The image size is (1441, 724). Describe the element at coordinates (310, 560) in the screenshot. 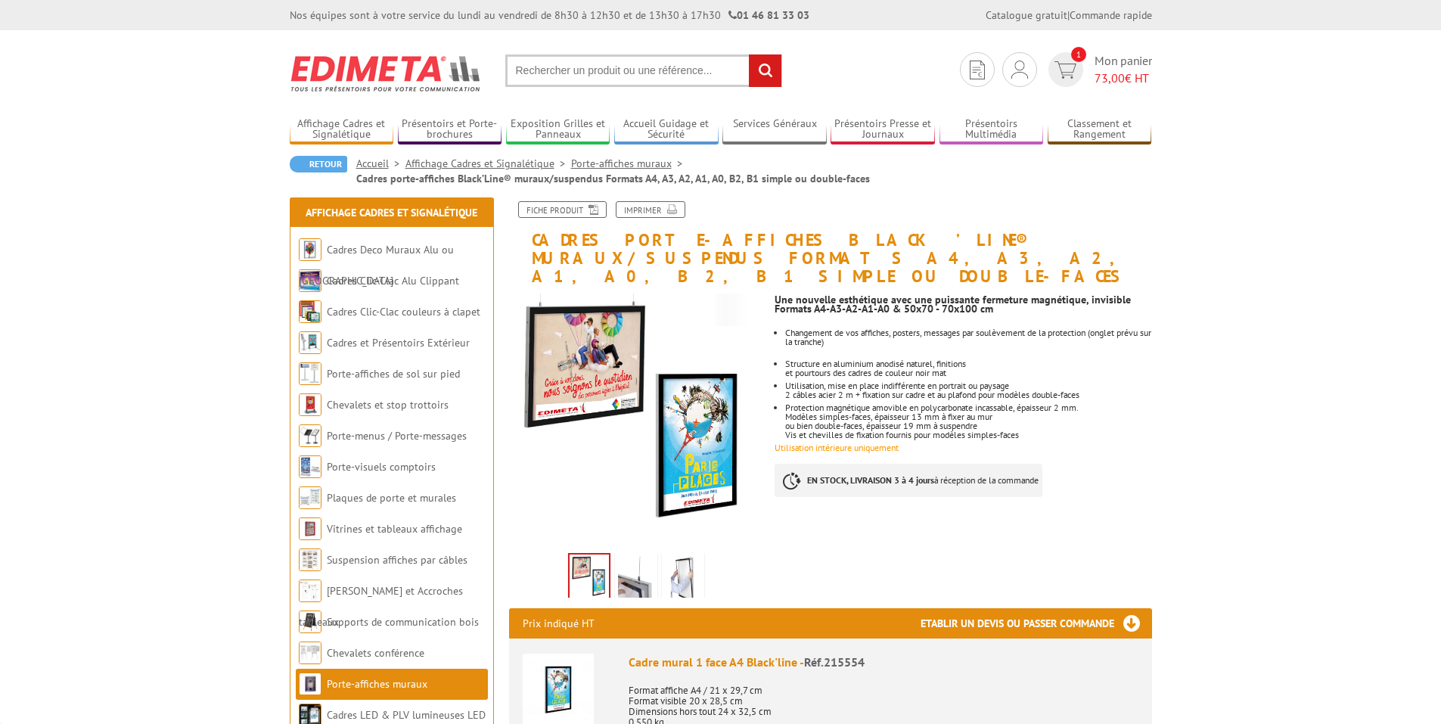

I see `img: Suspension affiches par câbles` at that location.